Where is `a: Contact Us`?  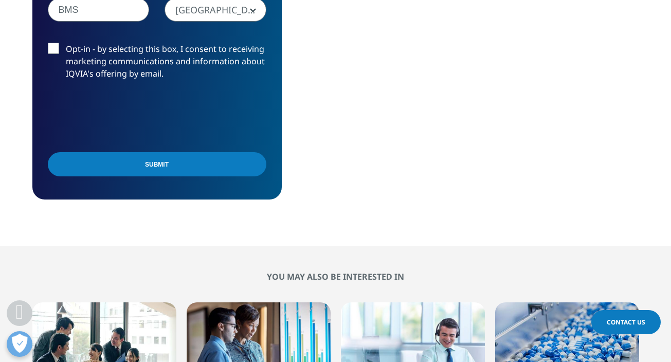
a: Contact Us is located at coordinates (626, 322).